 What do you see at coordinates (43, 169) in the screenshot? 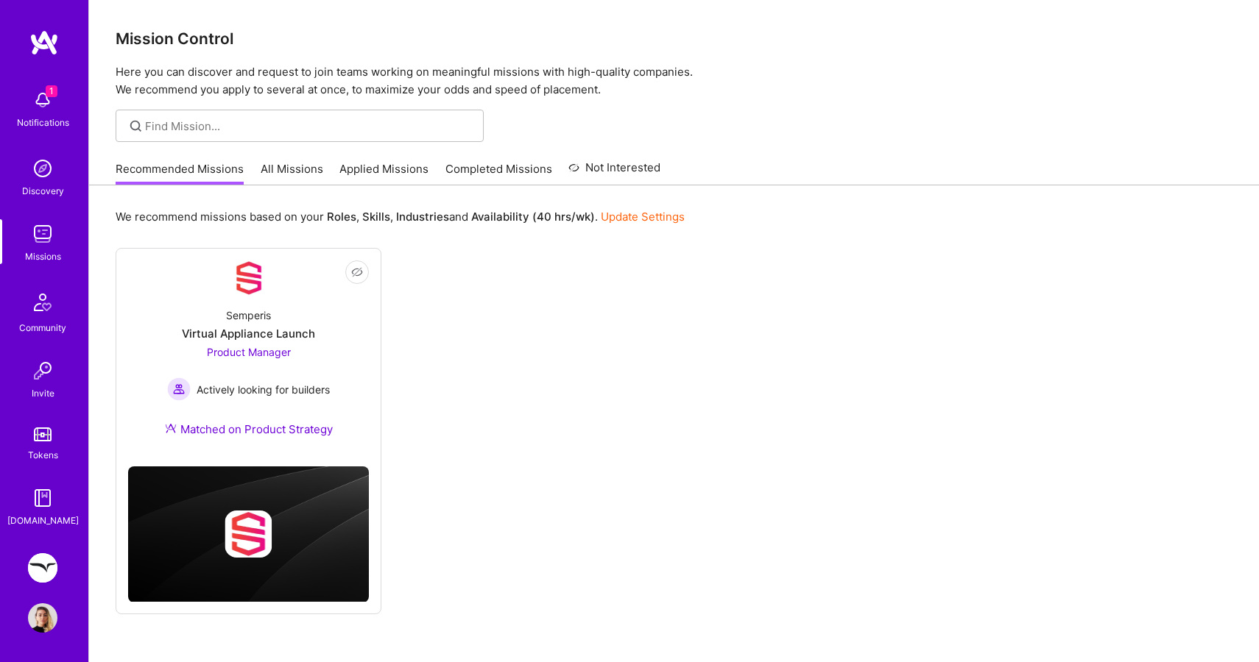
I see `img: discovery` at bounding box center [43, 169].